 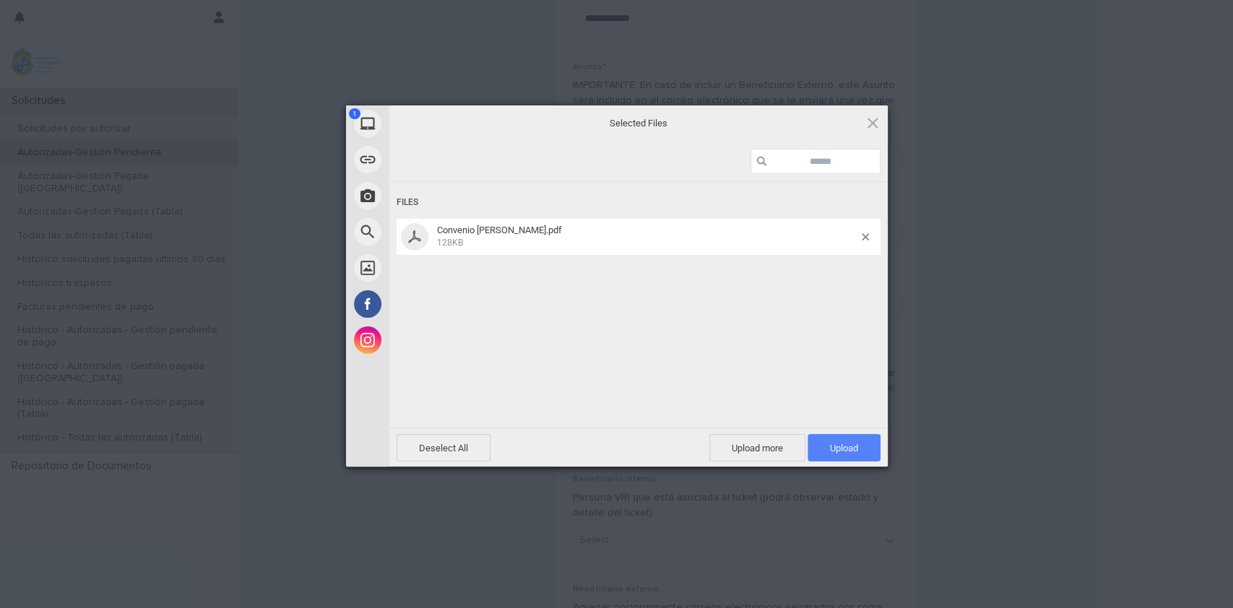 I want to click on div: Web Search, so click(x=433, y=232).